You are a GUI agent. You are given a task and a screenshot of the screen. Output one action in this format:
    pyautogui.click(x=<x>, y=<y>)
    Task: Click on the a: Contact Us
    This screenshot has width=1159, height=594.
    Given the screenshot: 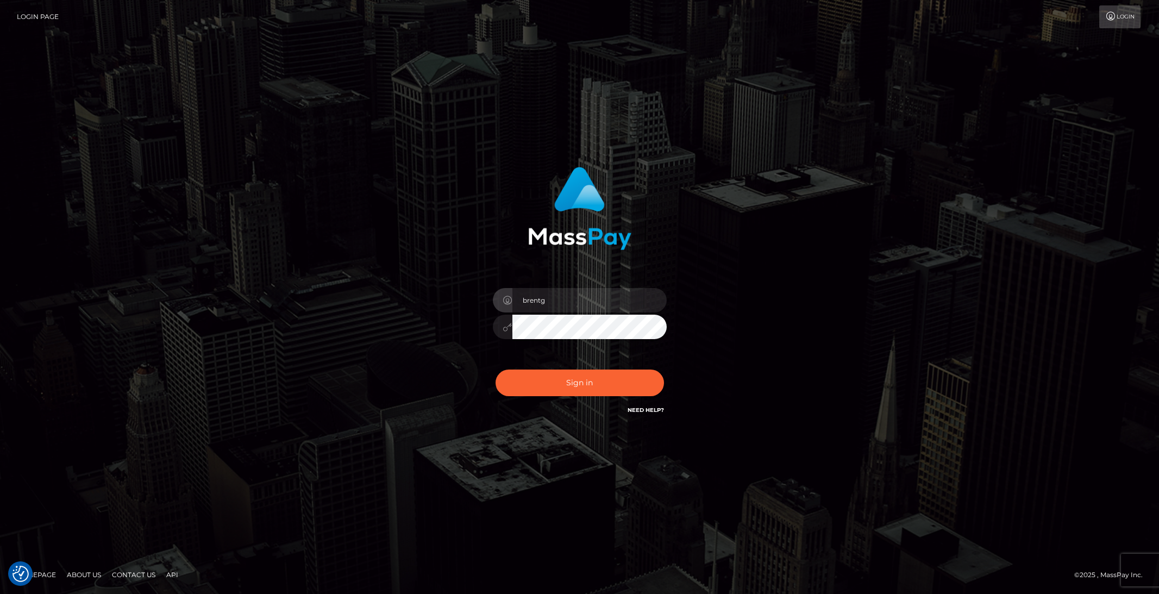 What is the action you would take?
    pyautogui.click(x=134, y=574)
    